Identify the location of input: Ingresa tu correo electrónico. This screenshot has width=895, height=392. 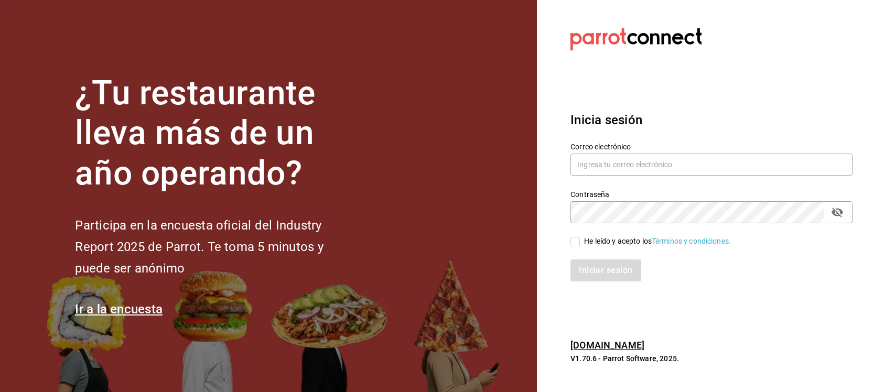
(711, 165).